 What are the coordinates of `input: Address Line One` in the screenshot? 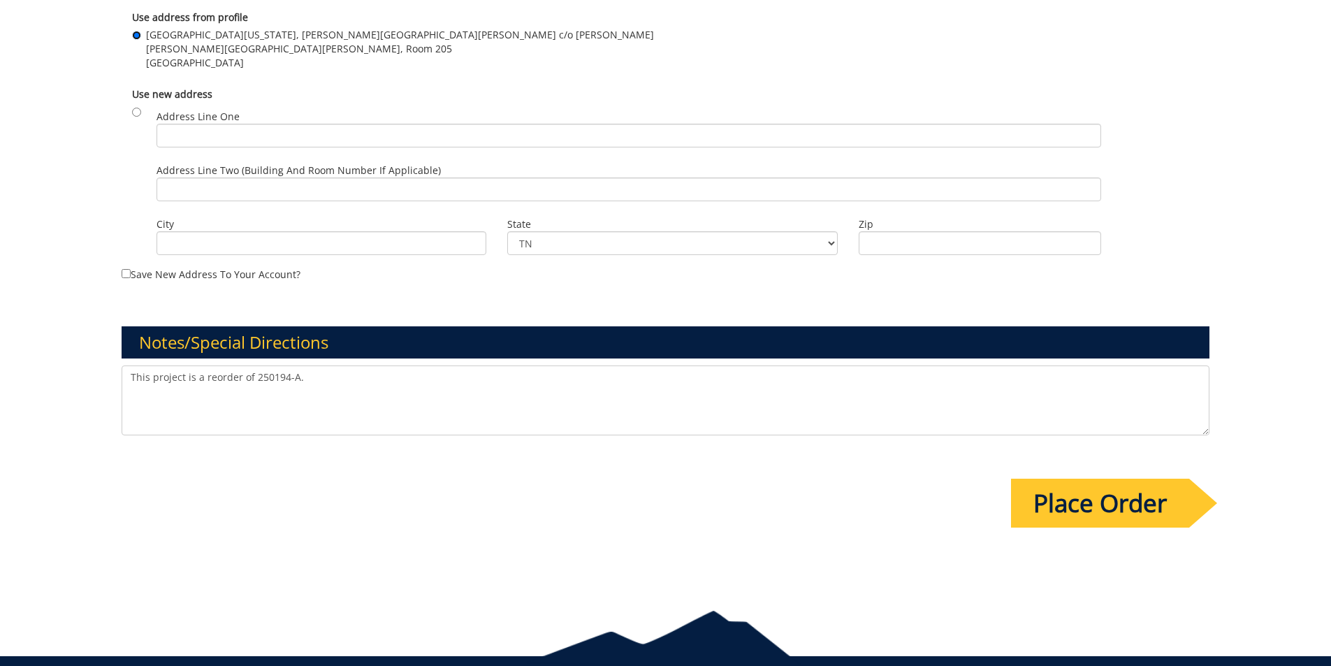 It's located at (629, 136).